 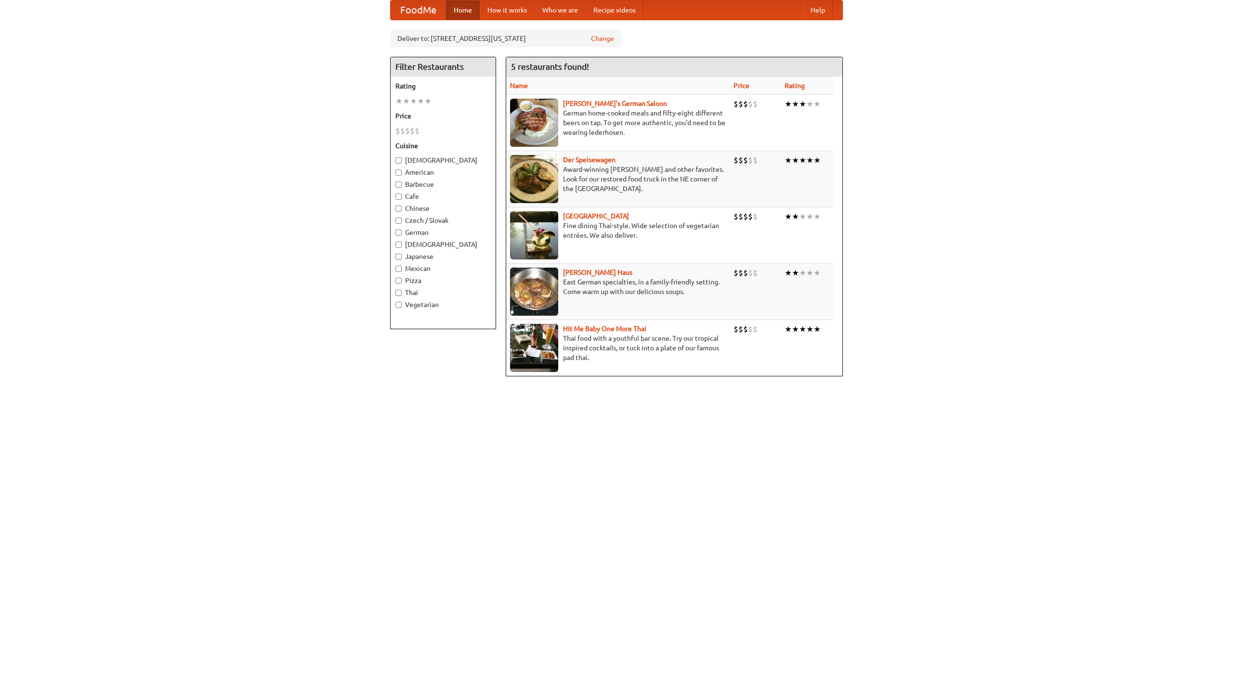 I want to click on img: satay.jpg, so click(x=534, y=235).